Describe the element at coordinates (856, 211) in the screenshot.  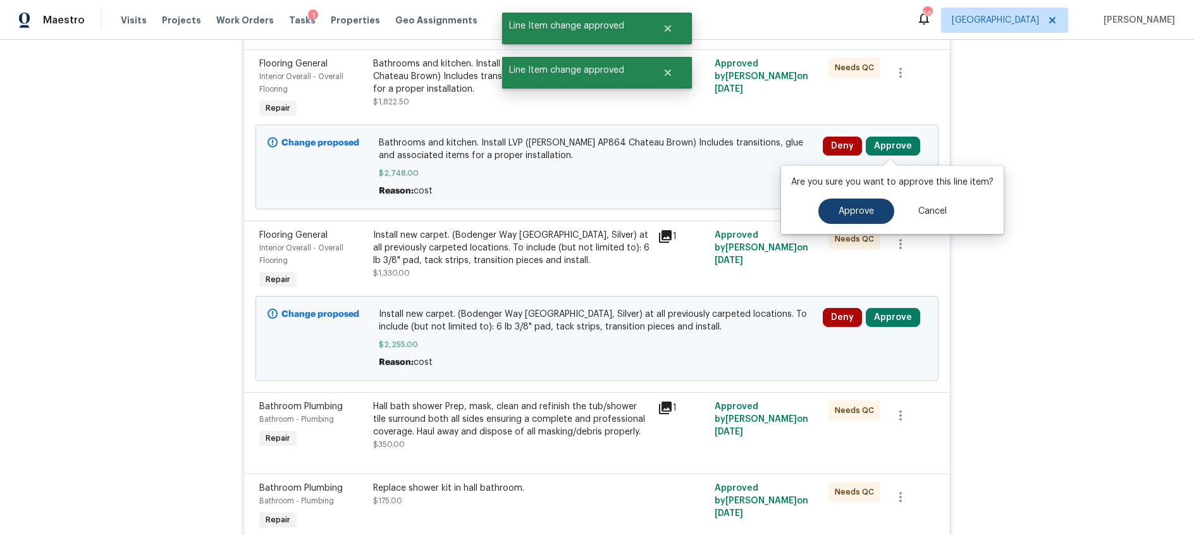
I see `span: Approve` at that location.